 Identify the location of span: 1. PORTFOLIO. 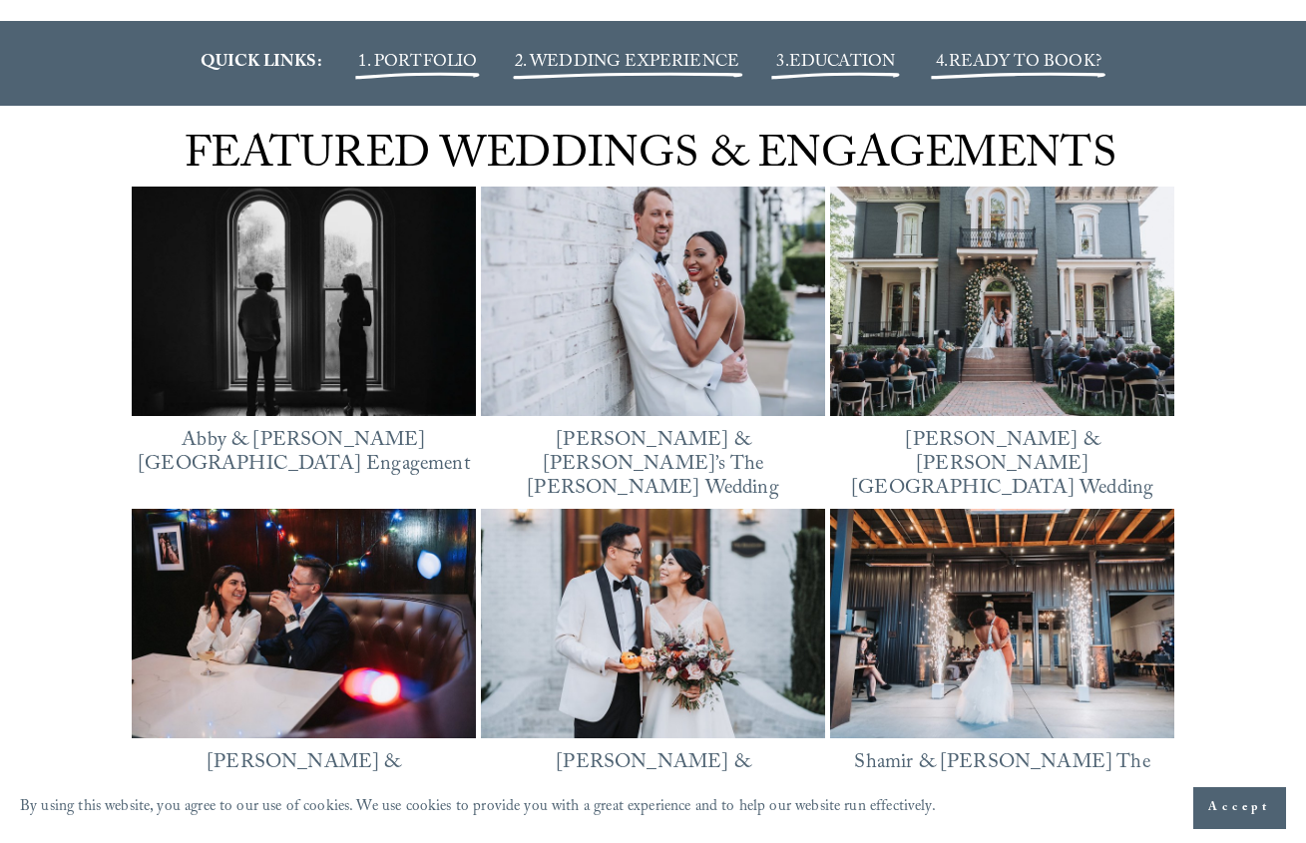
(417, 63).